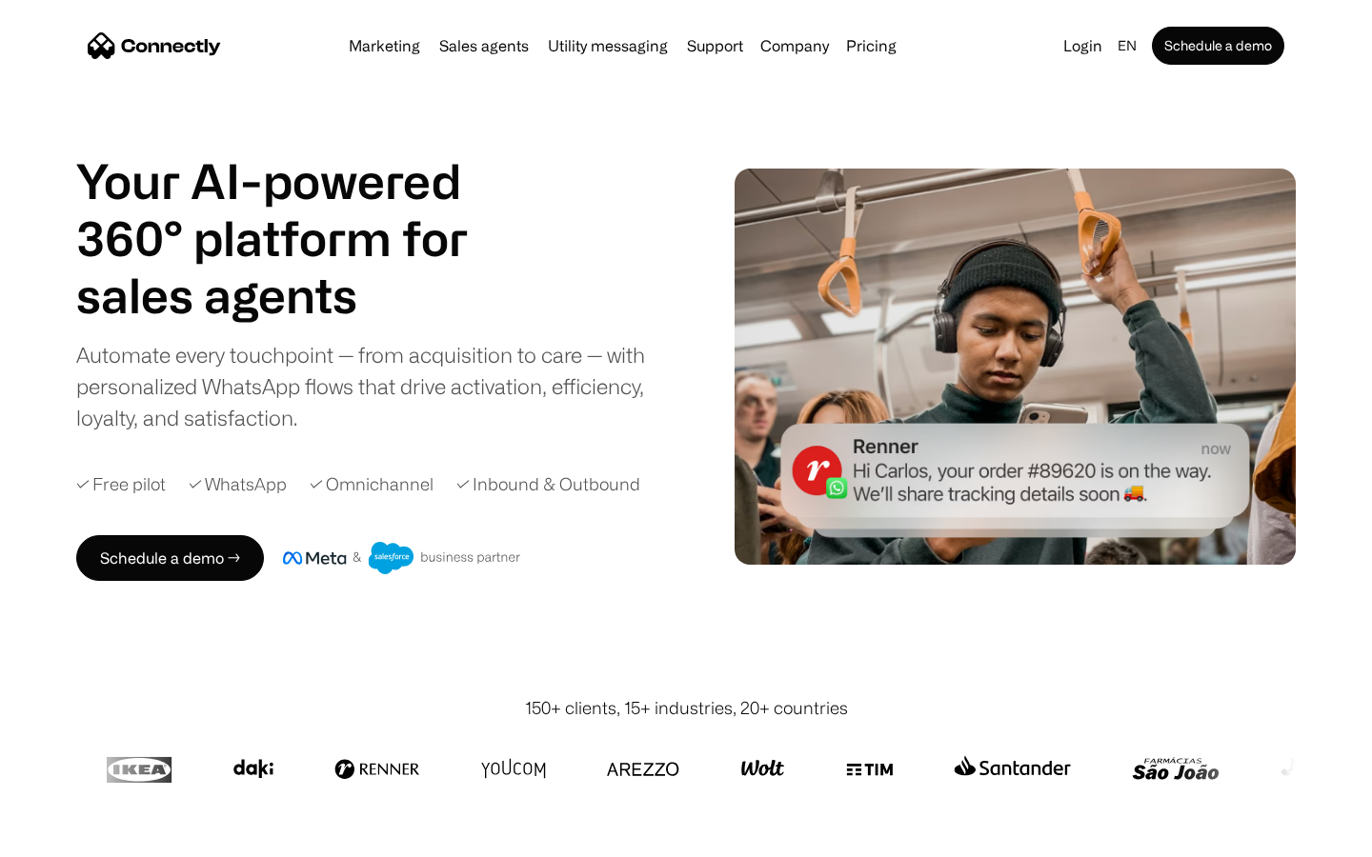  Describe the element at coordinates (121, 484) in the screenshot. I see `div: ✓ Free pilot` at that location.